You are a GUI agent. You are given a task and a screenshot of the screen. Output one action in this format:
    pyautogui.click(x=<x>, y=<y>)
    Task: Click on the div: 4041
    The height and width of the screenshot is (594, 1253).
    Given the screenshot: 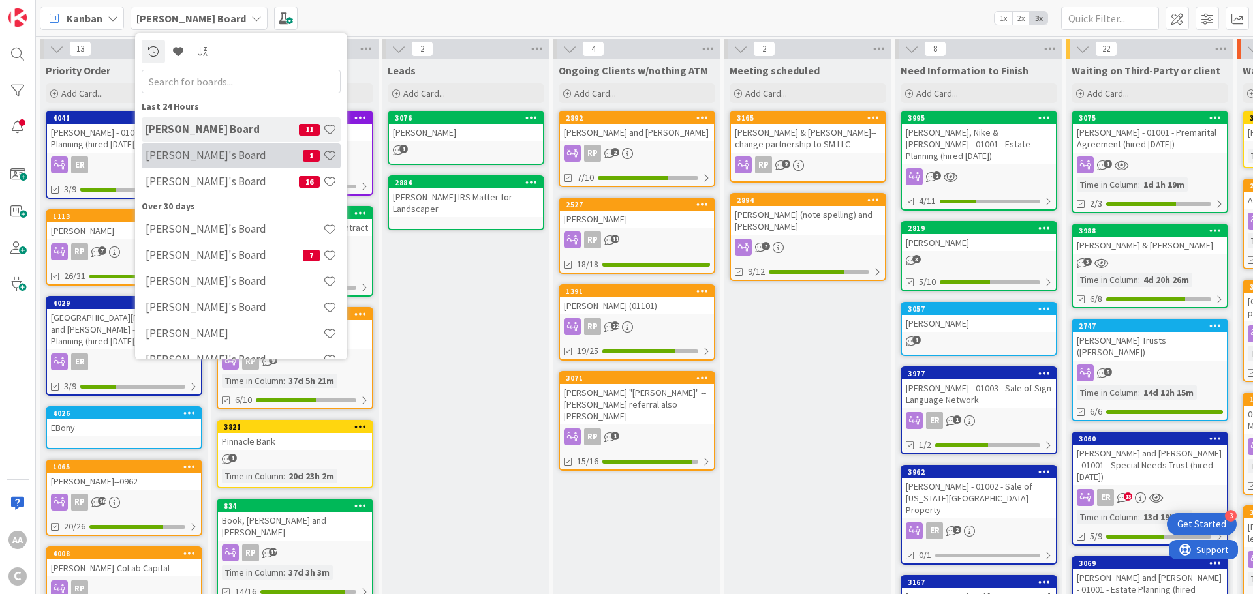 What is the action you would take?
    pyautogui.click(x=124, y=118)
    